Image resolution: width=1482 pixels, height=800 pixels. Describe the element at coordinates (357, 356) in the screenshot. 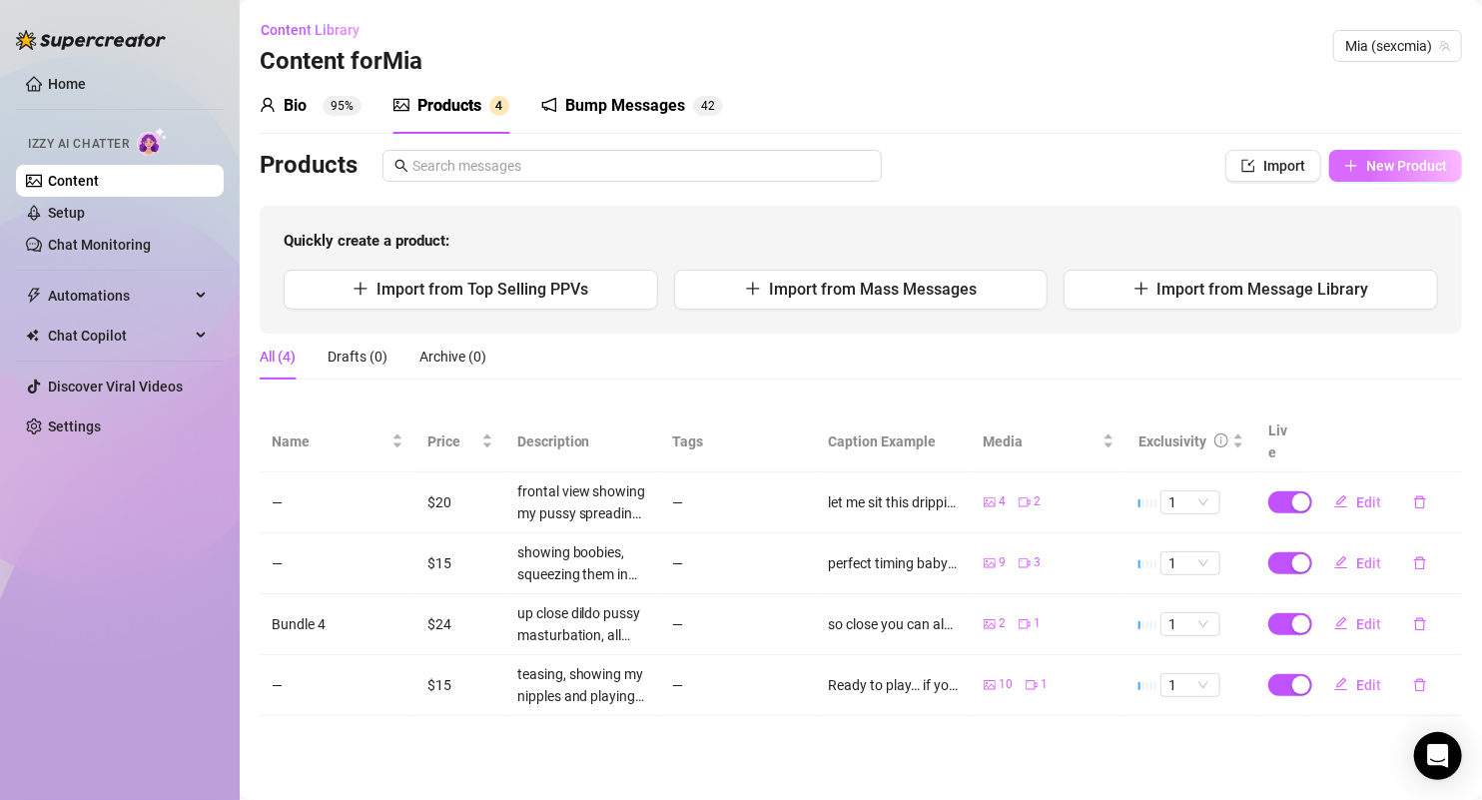

I see `div: Drafts (0)` at that location.